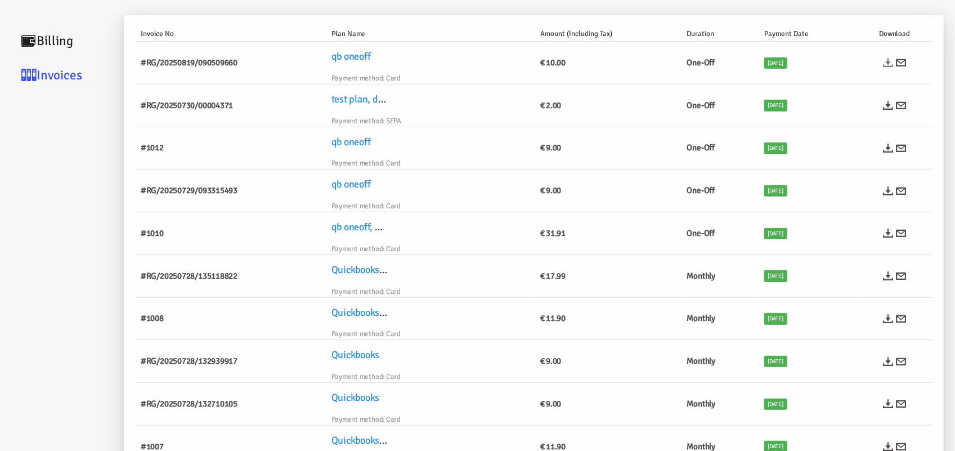 The height and width of the screenshot is (451, 955). Describe the element at coordinates (360, 99) in the screenshot. I see `a: test plan, ddd` at that location.